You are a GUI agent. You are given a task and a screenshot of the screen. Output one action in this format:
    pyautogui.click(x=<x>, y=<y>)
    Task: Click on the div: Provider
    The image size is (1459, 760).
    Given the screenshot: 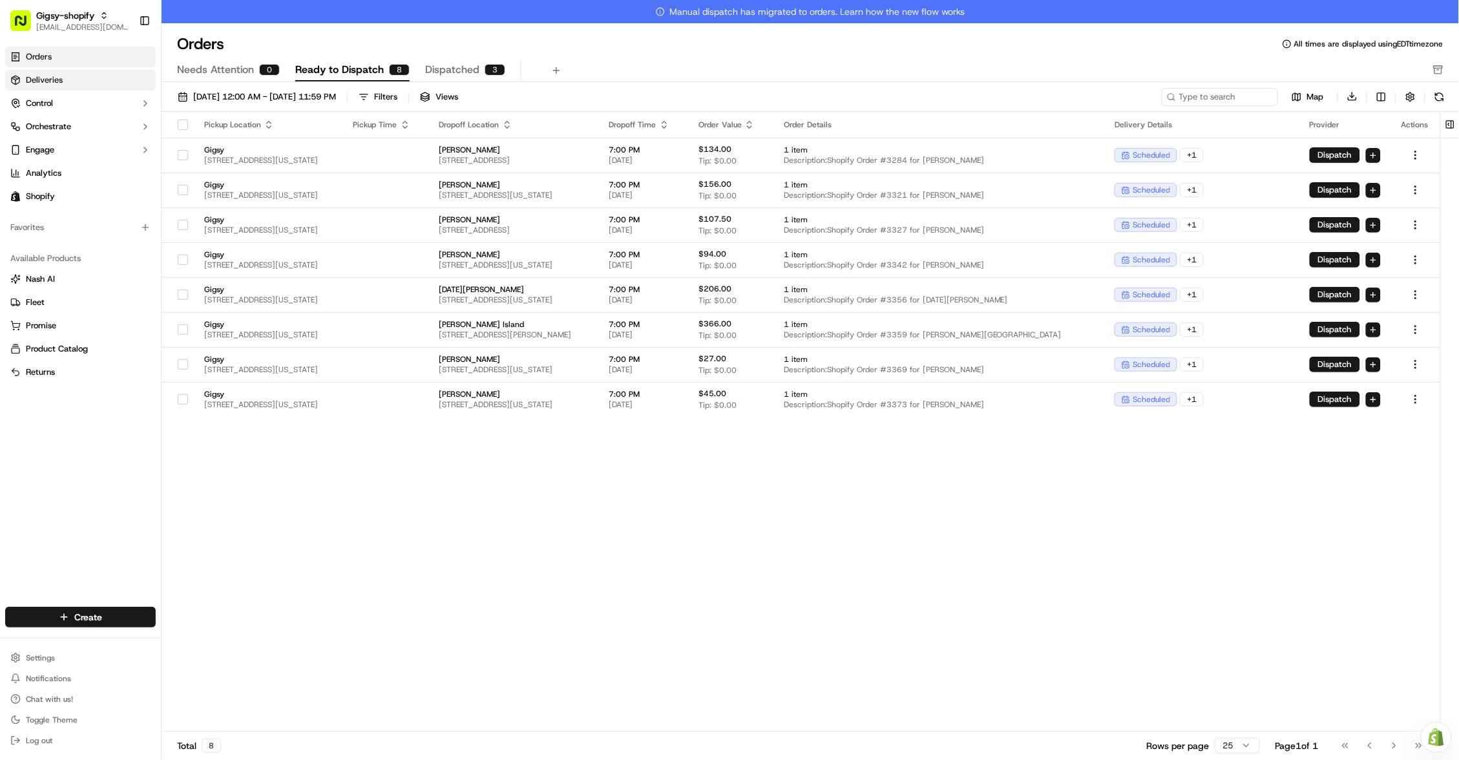 What is the action you would take?
    pyautogui.click(x=1345, y=125)
    